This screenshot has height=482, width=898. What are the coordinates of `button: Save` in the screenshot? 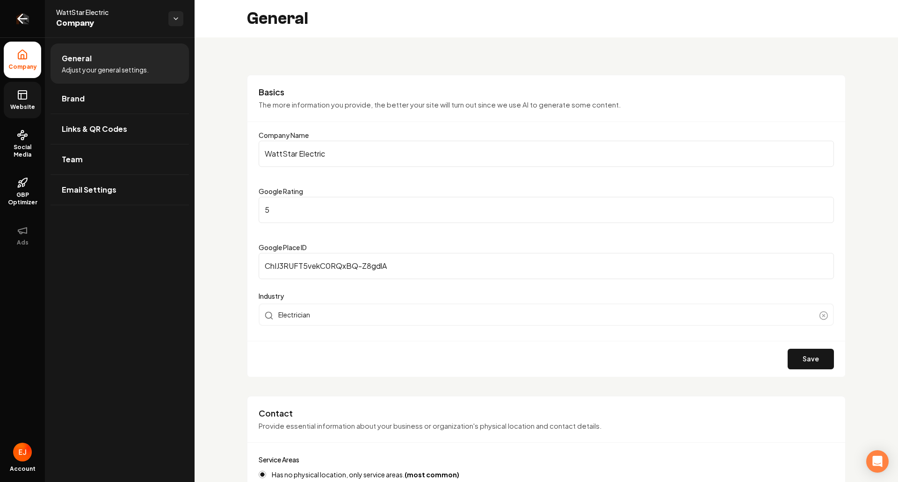 It's located at (811, 359).